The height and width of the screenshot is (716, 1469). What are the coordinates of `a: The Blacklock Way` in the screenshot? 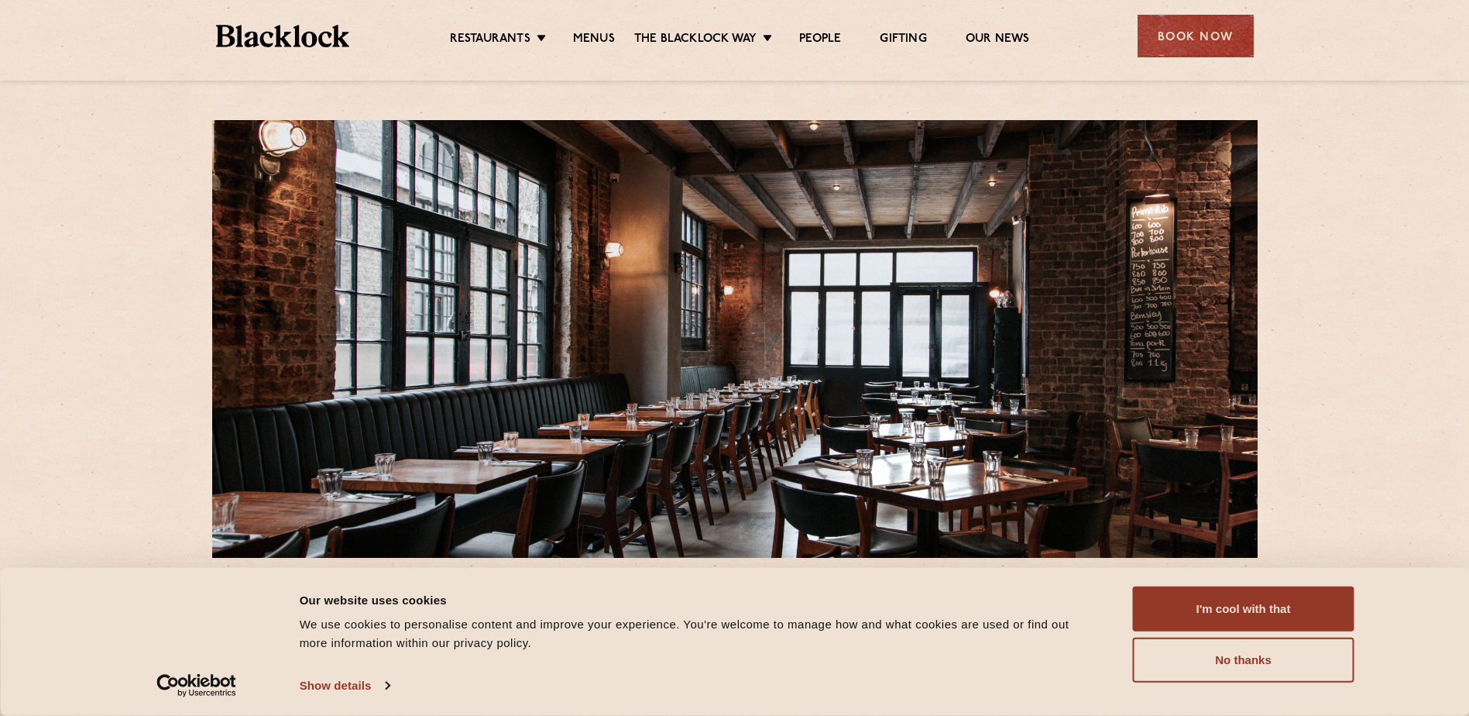 It's located at (695, 40).